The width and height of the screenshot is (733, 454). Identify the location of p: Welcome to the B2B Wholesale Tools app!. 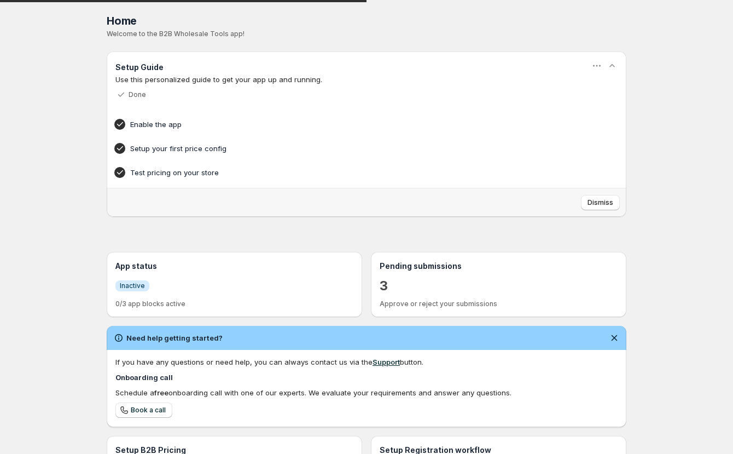
(367, 34).